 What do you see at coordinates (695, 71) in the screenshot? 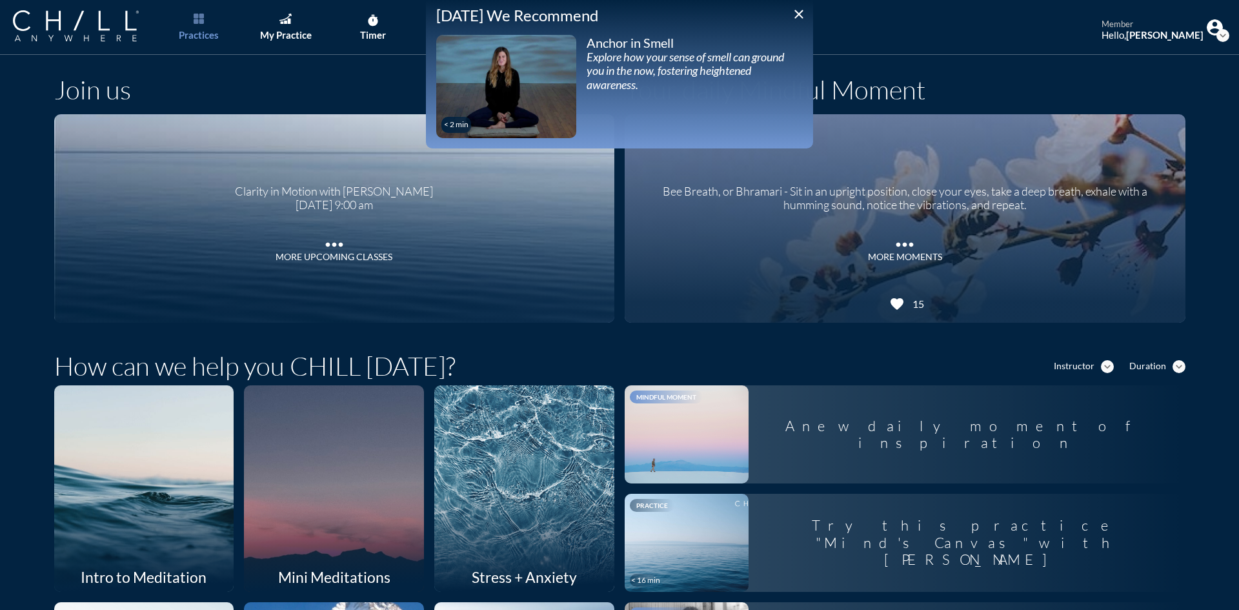
I see `div: Explore how your sense of smell can ground you in the now, fostering heightened awareness.` at bounding box center [695, 71].